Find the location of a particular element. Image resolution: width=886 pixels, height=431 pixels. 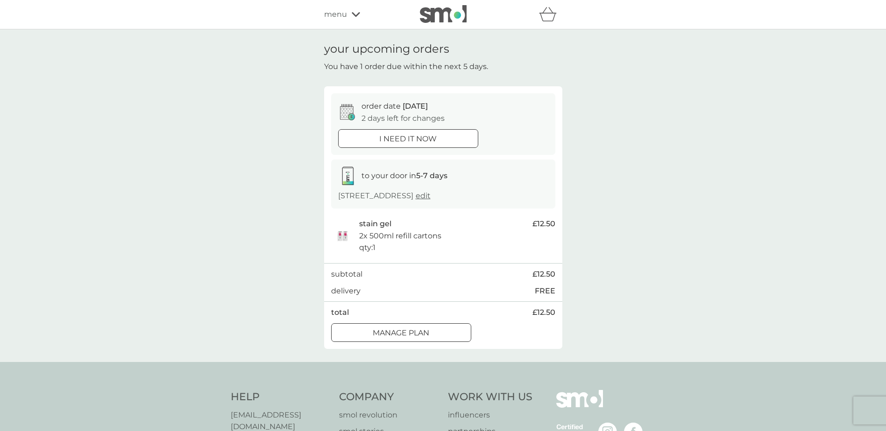

p: You have 1 order due within the next 5 days. is located at coordinates (406, 67).